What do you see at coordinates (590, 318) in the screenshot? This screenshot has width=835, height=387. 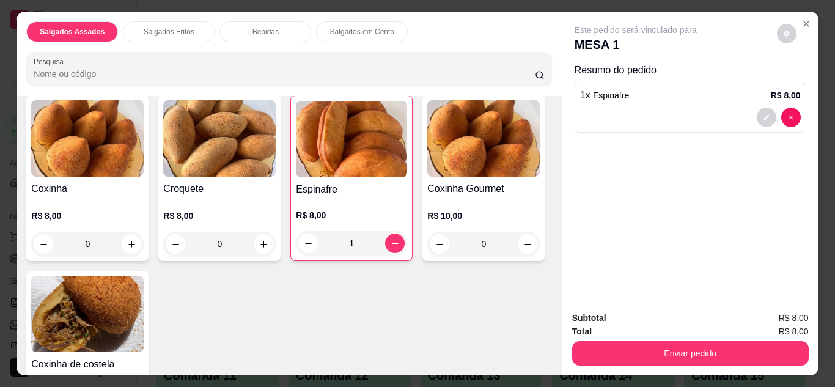 I see `strong: Subtotal` at bounding box center [590, 318].